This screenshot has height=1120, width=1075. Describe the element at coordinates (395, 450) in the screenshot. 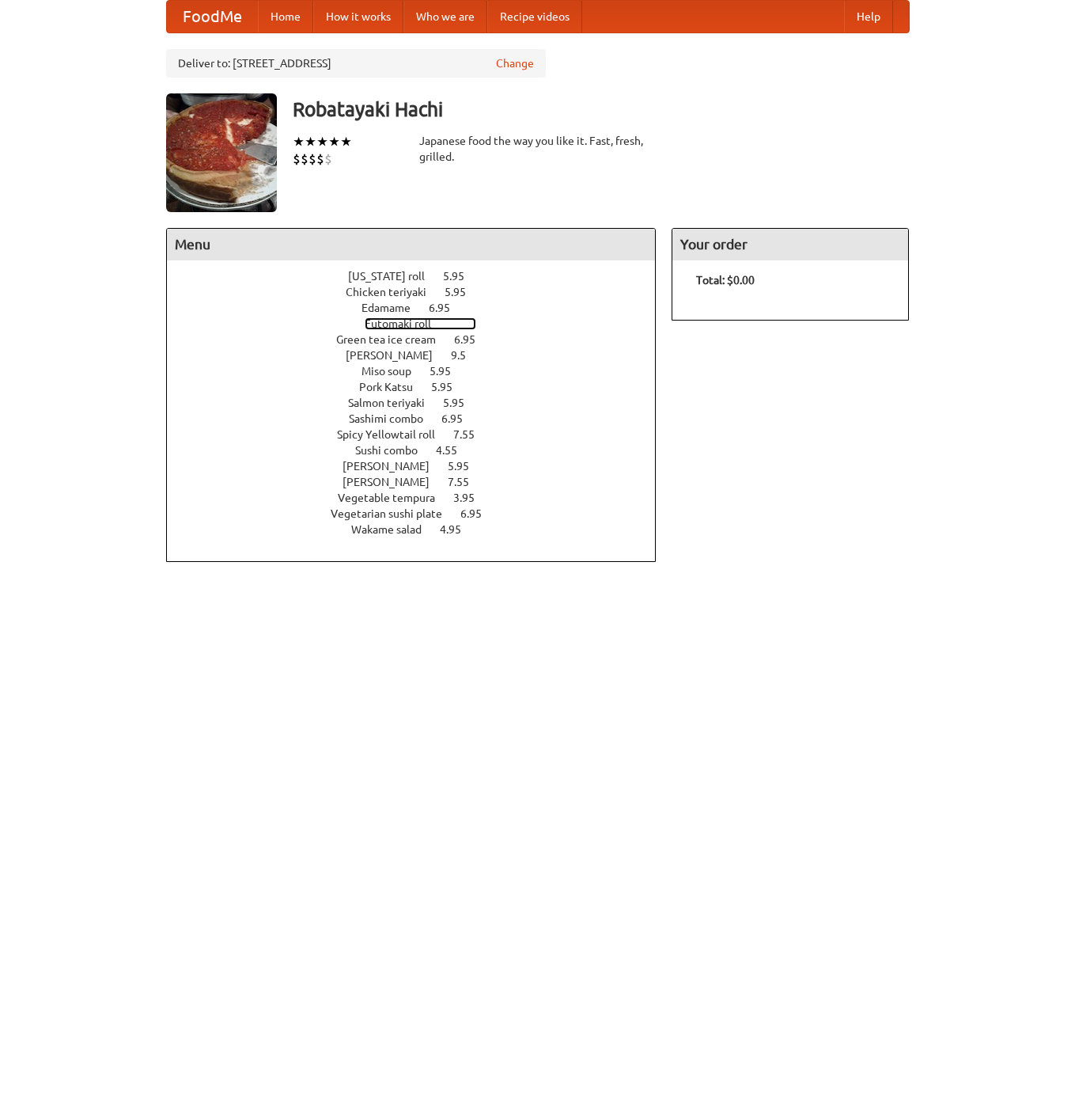

I see `span: Sushi combo` at that location.